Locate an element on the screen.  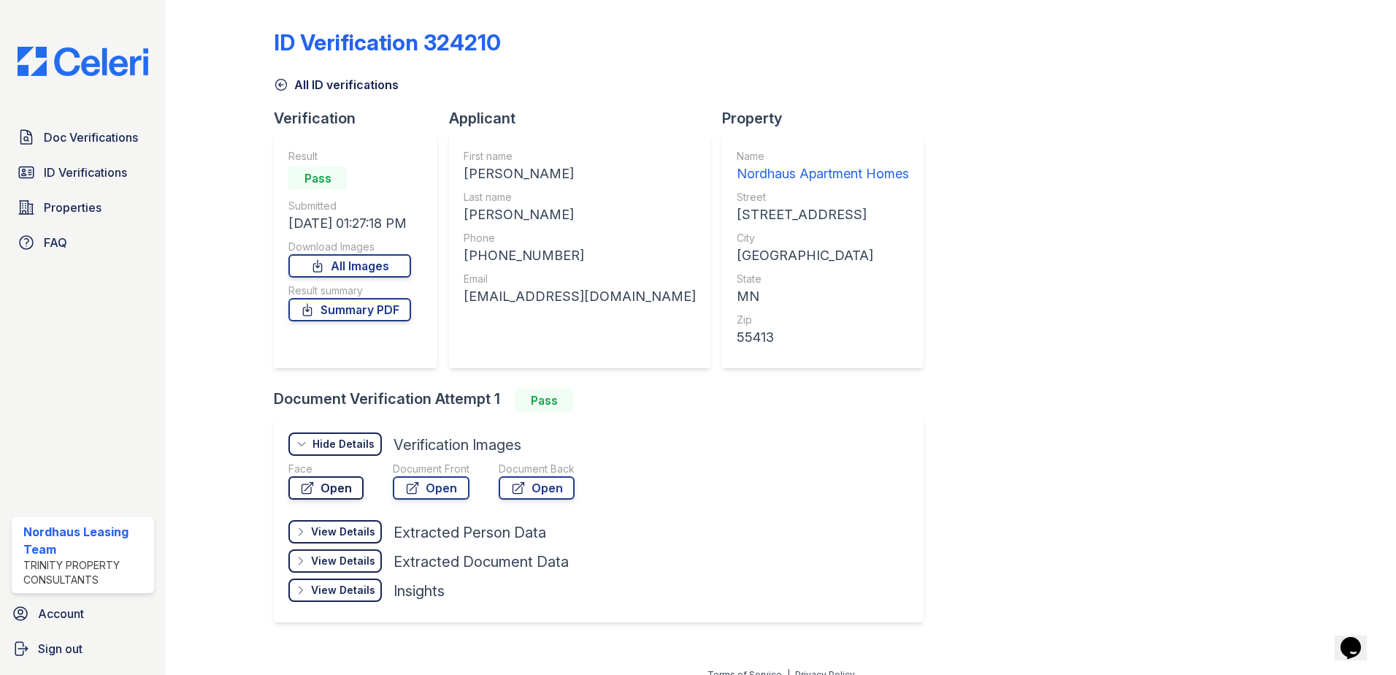
a: Summary PDF is located at coordinates (350, 310).